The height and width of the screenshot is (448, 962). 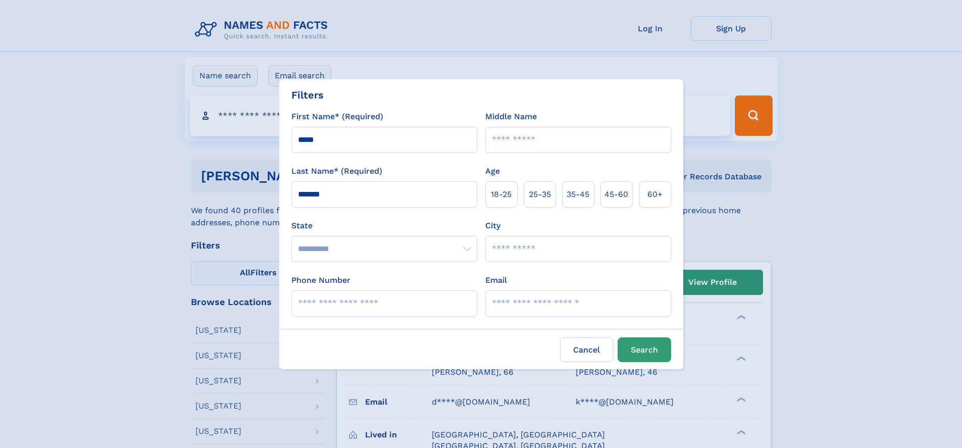 What do you see at coordinates (616, 194) in the screenshot?
I see `span: 45‑60` at bounding box center [616, 194].